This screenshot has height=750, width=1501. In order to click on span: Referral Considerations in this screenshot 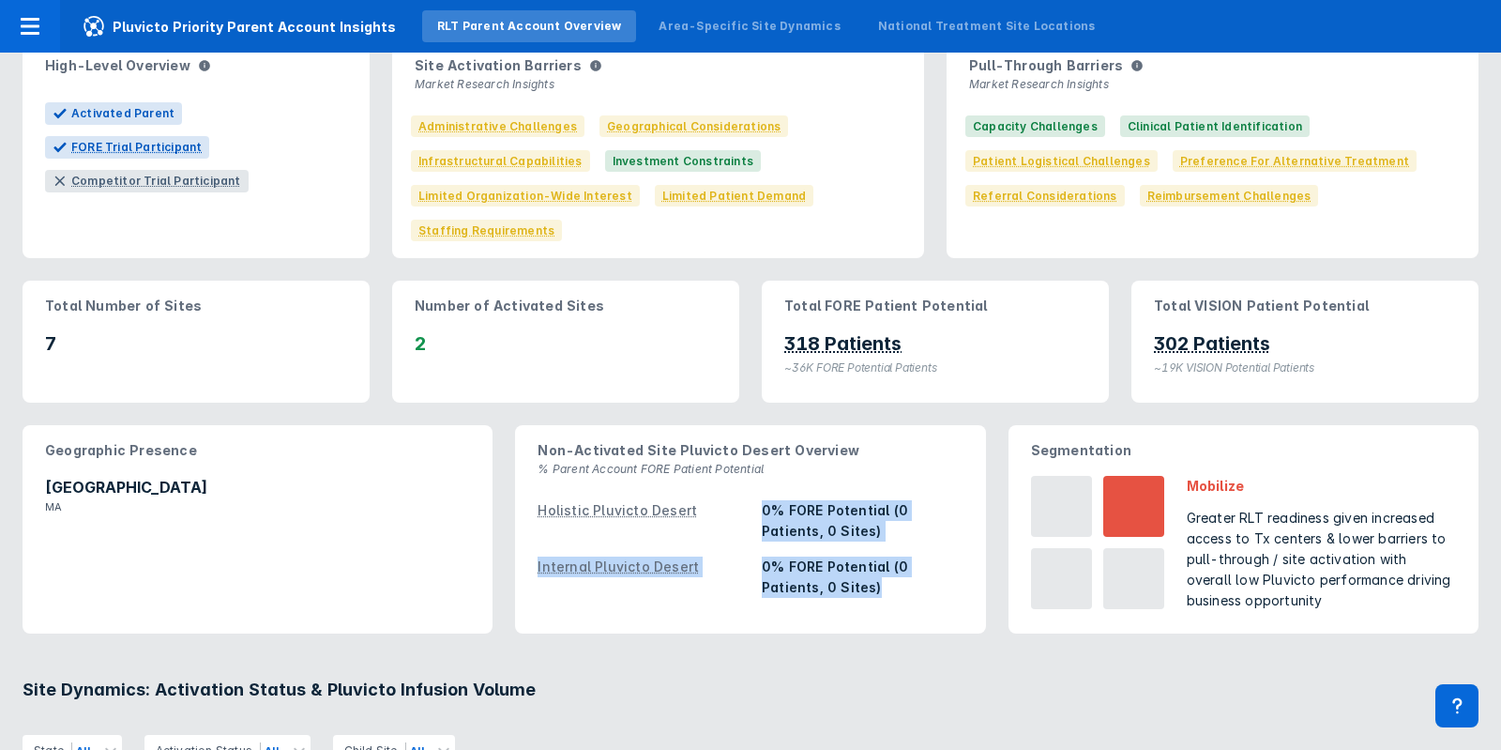, I will do `click(1045, 195)`.